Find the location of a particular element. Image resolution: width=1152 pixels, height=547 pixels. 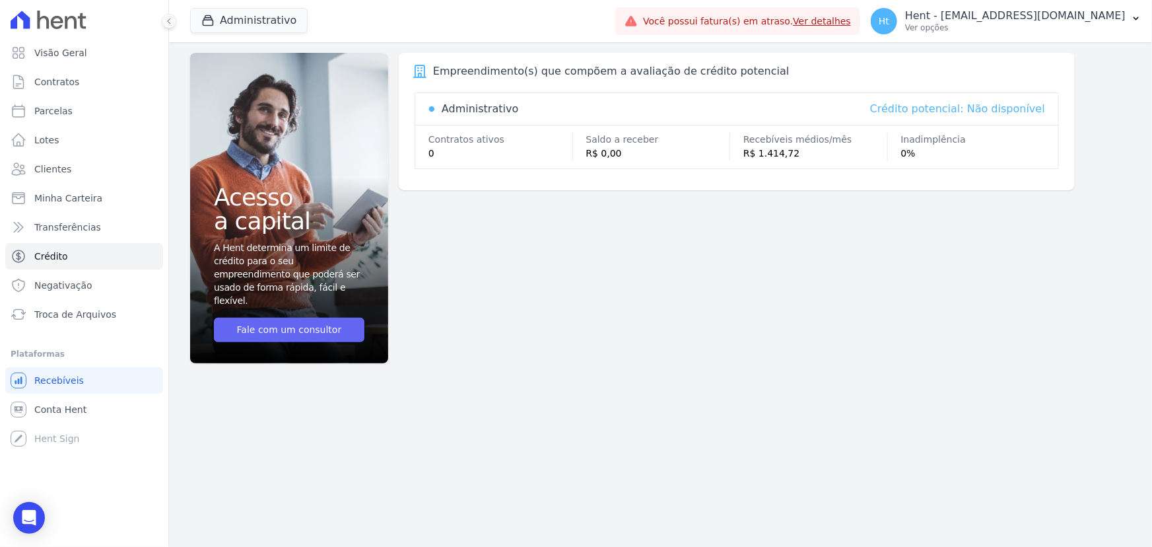

span: Acesso is located at coordinates (289, 197).